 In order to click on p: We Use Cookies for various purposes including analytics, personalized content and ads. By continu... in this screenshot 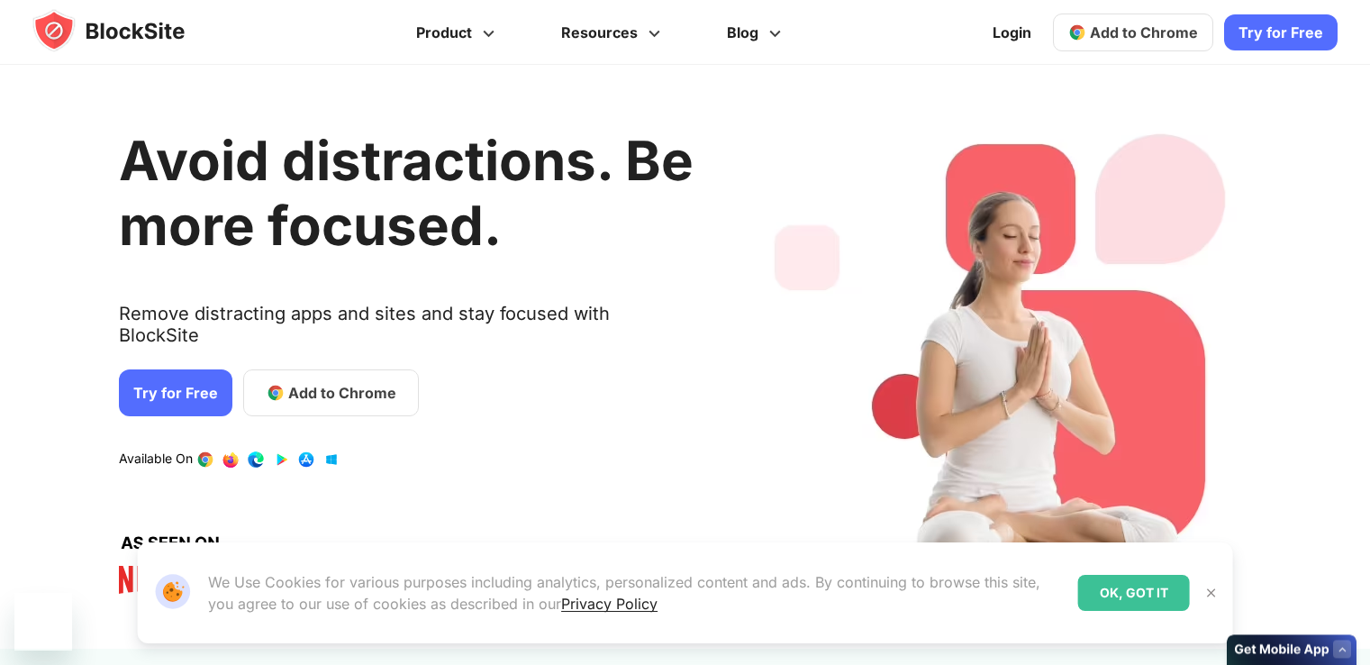, I will do `click(636, 593)`.